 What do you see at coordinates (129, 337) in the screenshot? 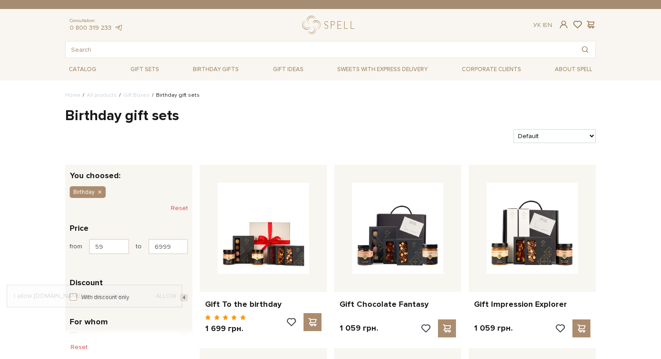
I see `button: For children 5` at bounding box center [129, 337].